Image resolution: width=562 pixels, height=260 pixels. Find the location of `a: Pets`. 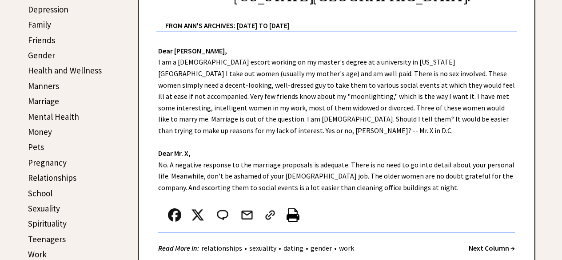

a: Pets is located at coordinates (36, 147).